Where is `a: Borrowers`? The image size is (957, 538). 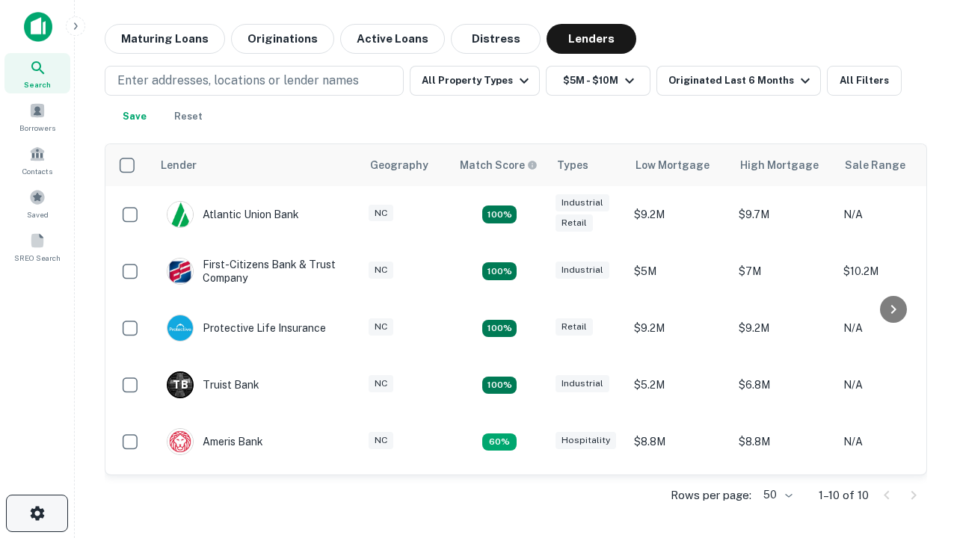
a: Borrowers is located at coordinates (37, 117).